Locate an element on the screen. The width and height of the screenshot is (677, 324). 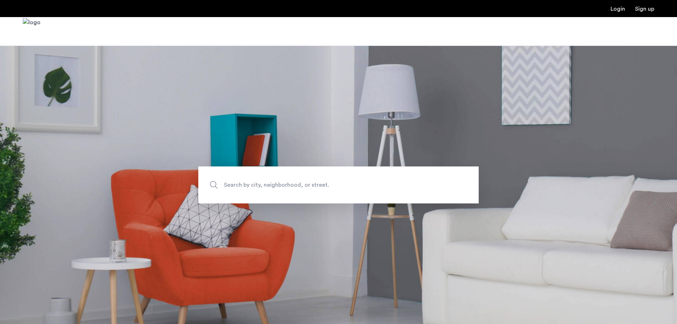
span: Search by city, neighborhood, or street. is located at coordinates (322, 185).